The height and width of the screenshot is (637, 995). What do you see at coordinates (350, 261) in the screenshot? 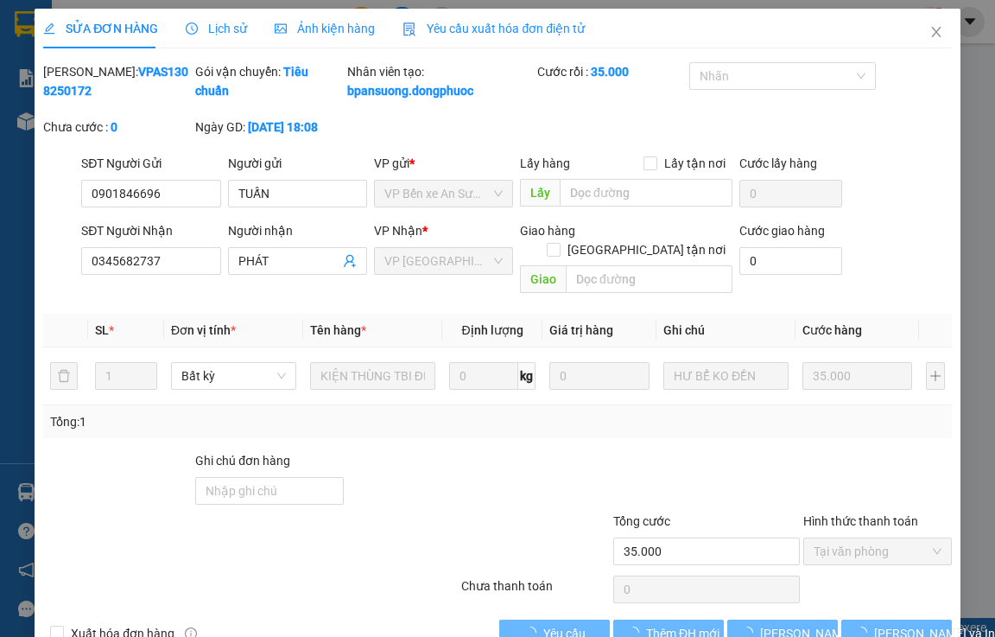
I see `span: user-add` at bounding box center [350, 261].